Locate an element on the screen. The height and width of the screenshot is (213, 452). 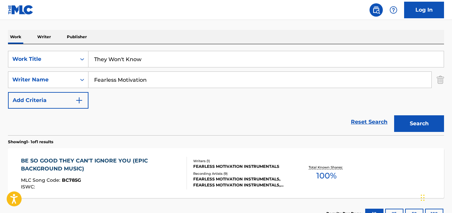
button: Search is located at coordinates (419, 124).